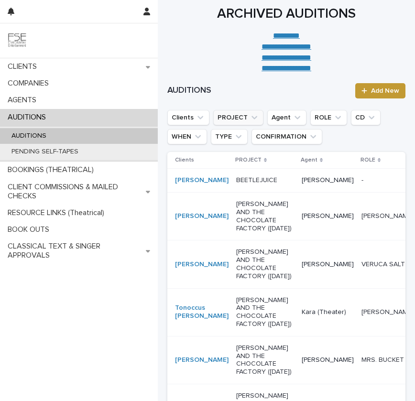 This screenshot has height=401, width=415. Describe the element at coordinates (75, 192) in the screenshot. I see `p: CLIENT COMMISSIONS & MAILED CHECKS` at that location.